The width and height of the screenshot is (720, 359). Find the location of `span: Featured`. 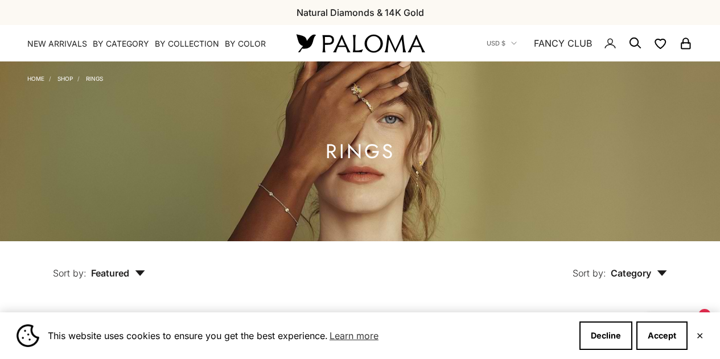

span: Featured is located at coordinates (118, 273).